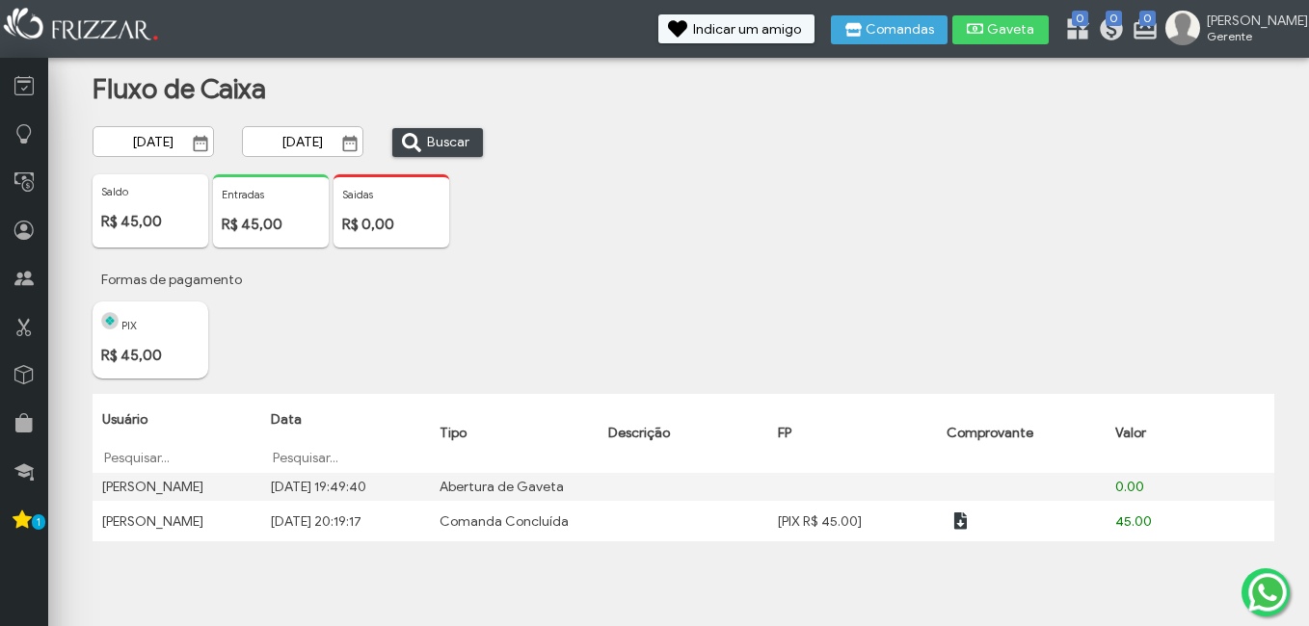 The image size is (1309, 626). I want to click on p: Saidas, so click(391, 195).